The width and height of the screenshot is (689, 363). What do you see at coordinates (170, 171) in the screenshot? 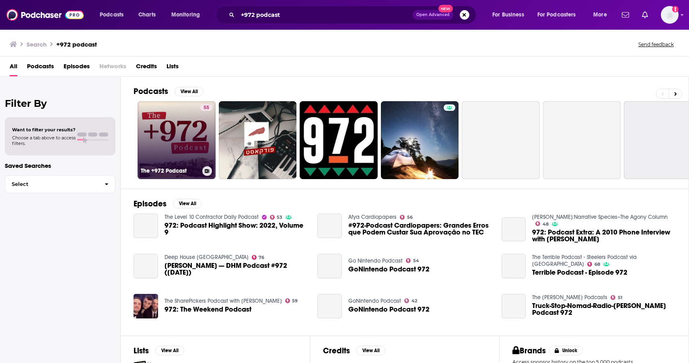
I see `h3: The +972 Podcast` at bounding box center [170, 171].